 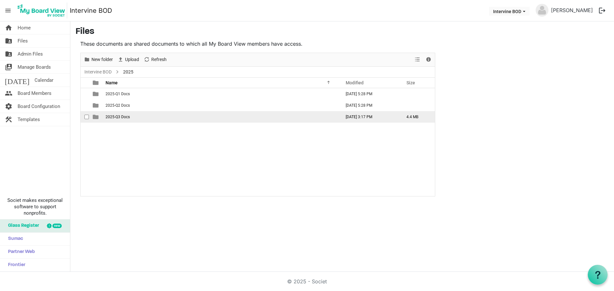 I want to click on span: 2025, so click(x=128, y=72).